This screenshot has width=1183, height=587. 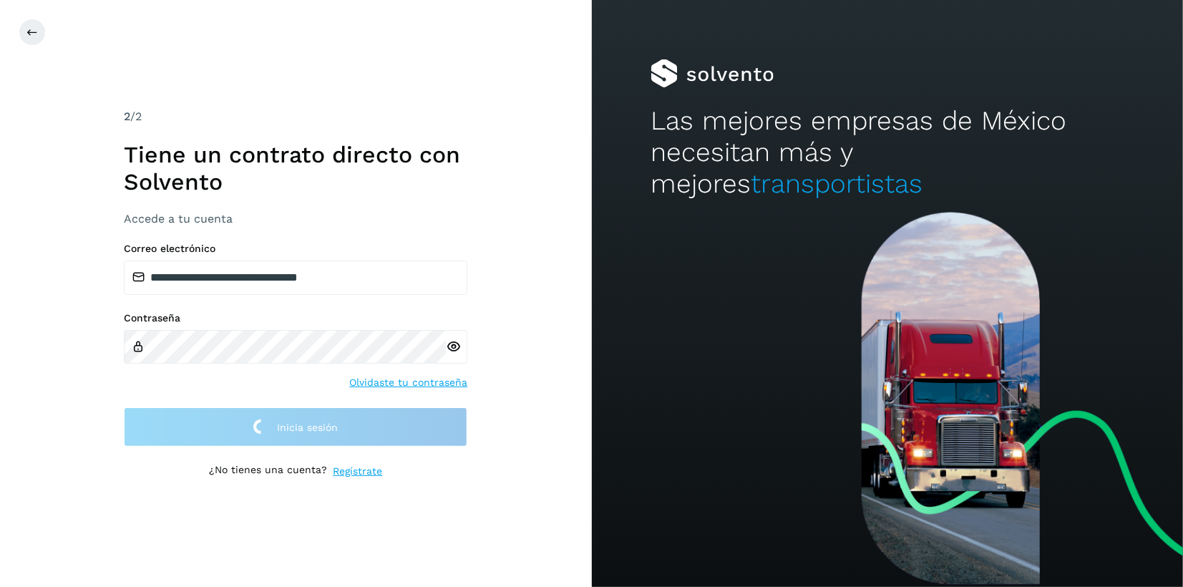 I want to click on span: Inicia sesión, so click(x=307, y=427).